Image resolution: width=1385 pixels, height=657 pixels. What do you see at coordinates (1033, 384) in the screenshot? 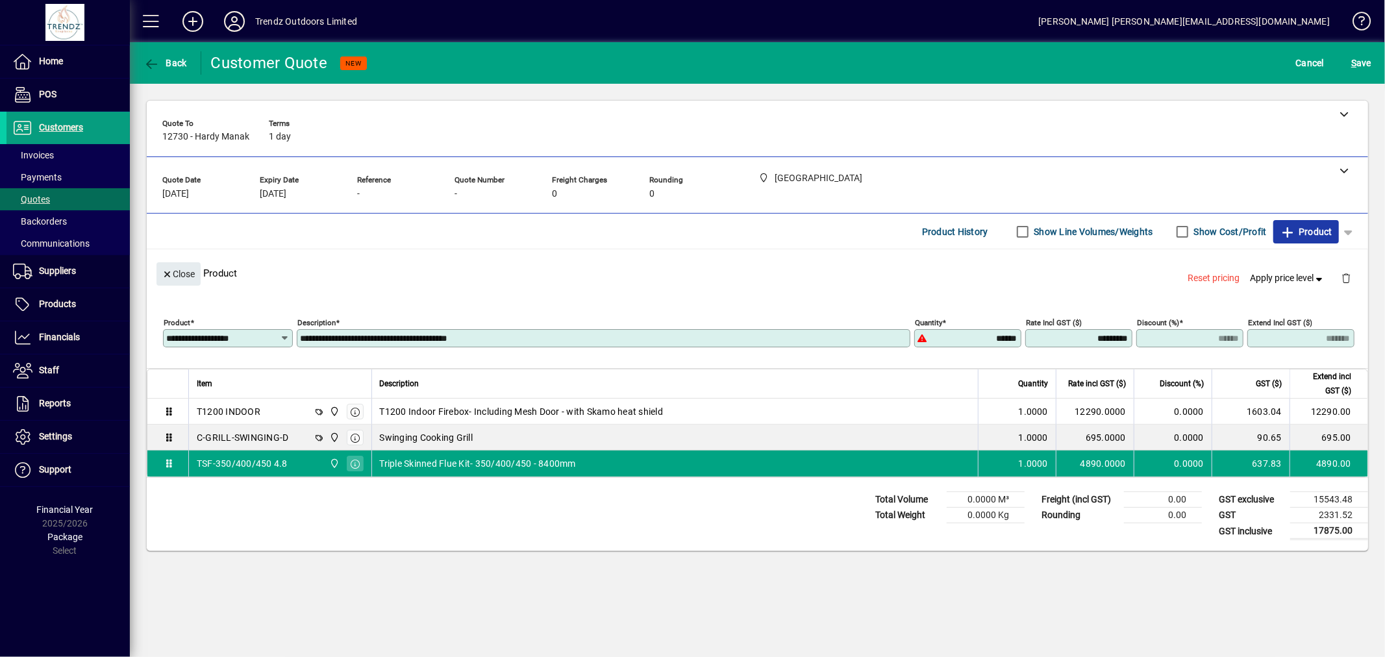
I see `span: Quantity` at bounding box center [1033, 384].